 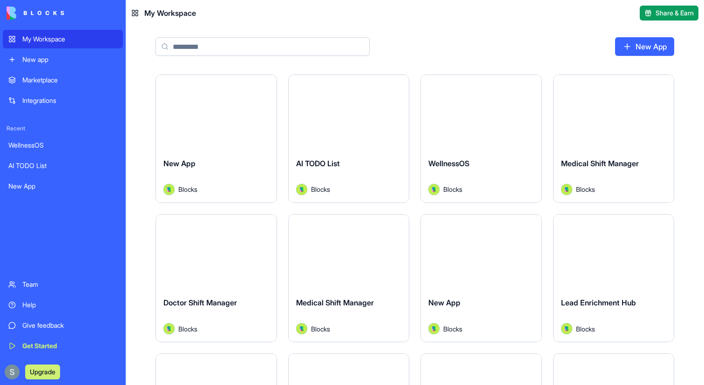 I want to click on div: Integrations, so click(x=70, y=101).